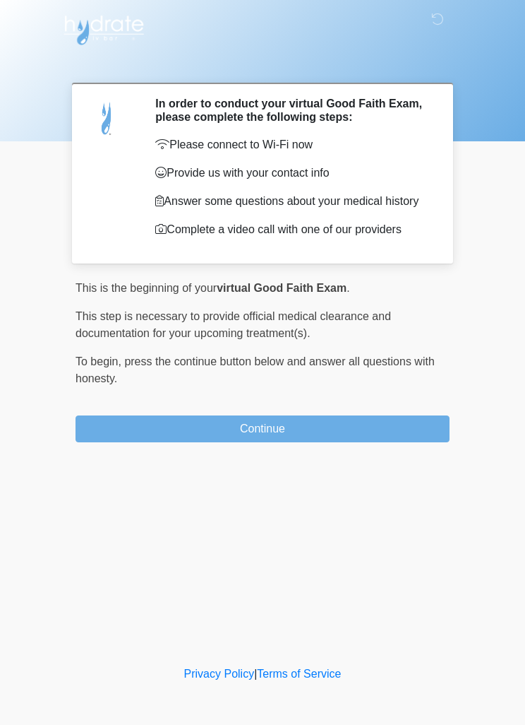 The width and height of the screenshot is (525, 725). Describe the element at coordinates (299, 673) in the screenshot. I see `a: Terms of Service` at that location.